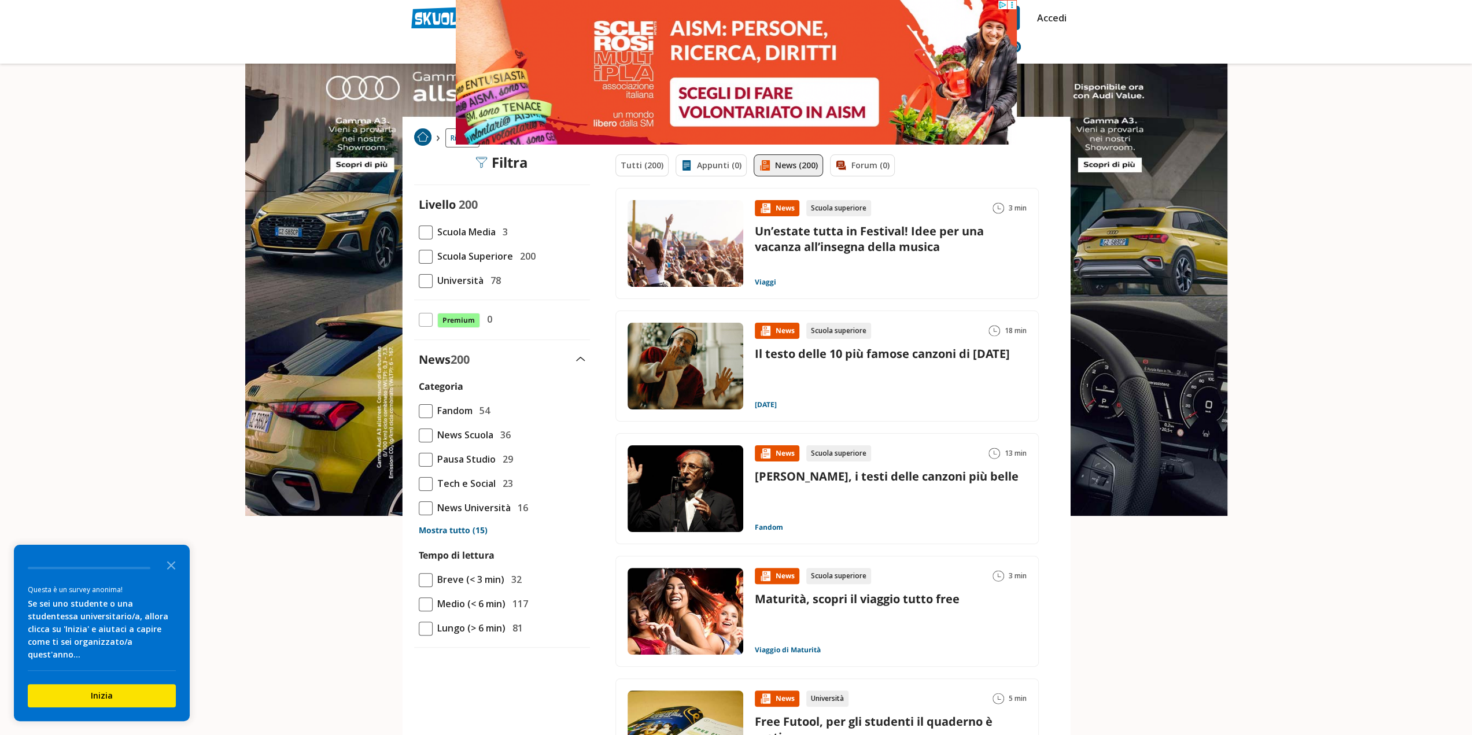 The width and height of the screenshot is (1472, 735). What do you see at coordinates (769, 528) in the screenshot?
I see `a: Fandom` at bounding box center [769, 528].